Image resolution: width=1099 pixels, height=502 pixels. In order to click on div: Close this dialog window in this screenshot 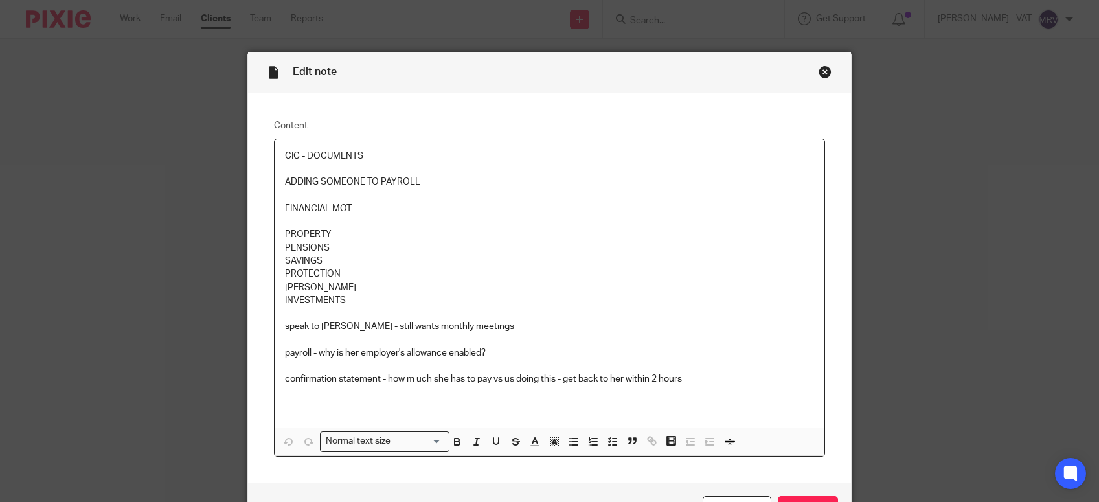, I will do `click(825, 72)`.